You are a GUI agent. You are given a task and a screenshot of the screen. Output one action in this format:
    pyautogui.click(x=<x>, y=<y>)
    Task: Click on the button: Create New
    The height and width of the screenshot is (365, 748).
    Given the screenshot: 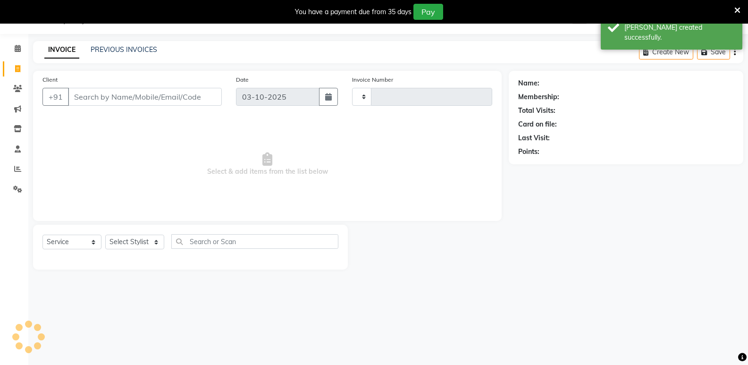 What is the action you would take?
    pyautogui.click(x=666, y=52)
    